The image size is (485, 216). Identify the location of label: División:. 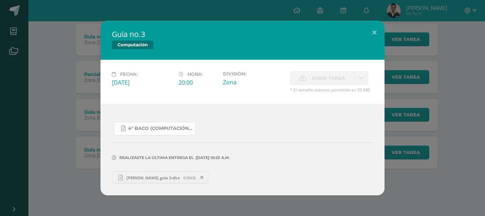
(254, 73).